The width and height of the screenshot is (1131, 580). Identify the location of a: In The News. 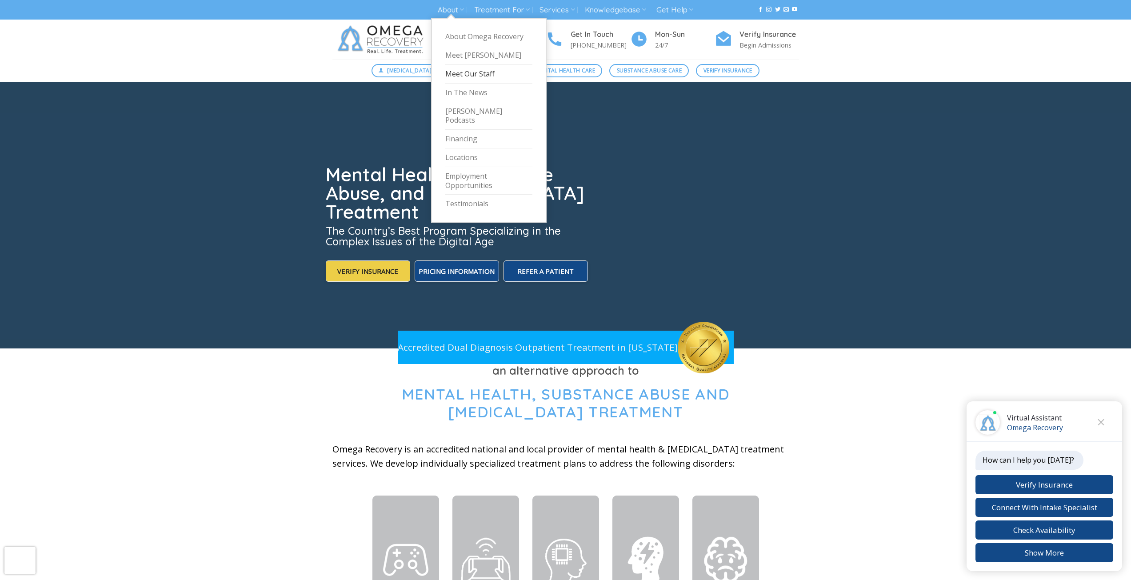
(489, 93).